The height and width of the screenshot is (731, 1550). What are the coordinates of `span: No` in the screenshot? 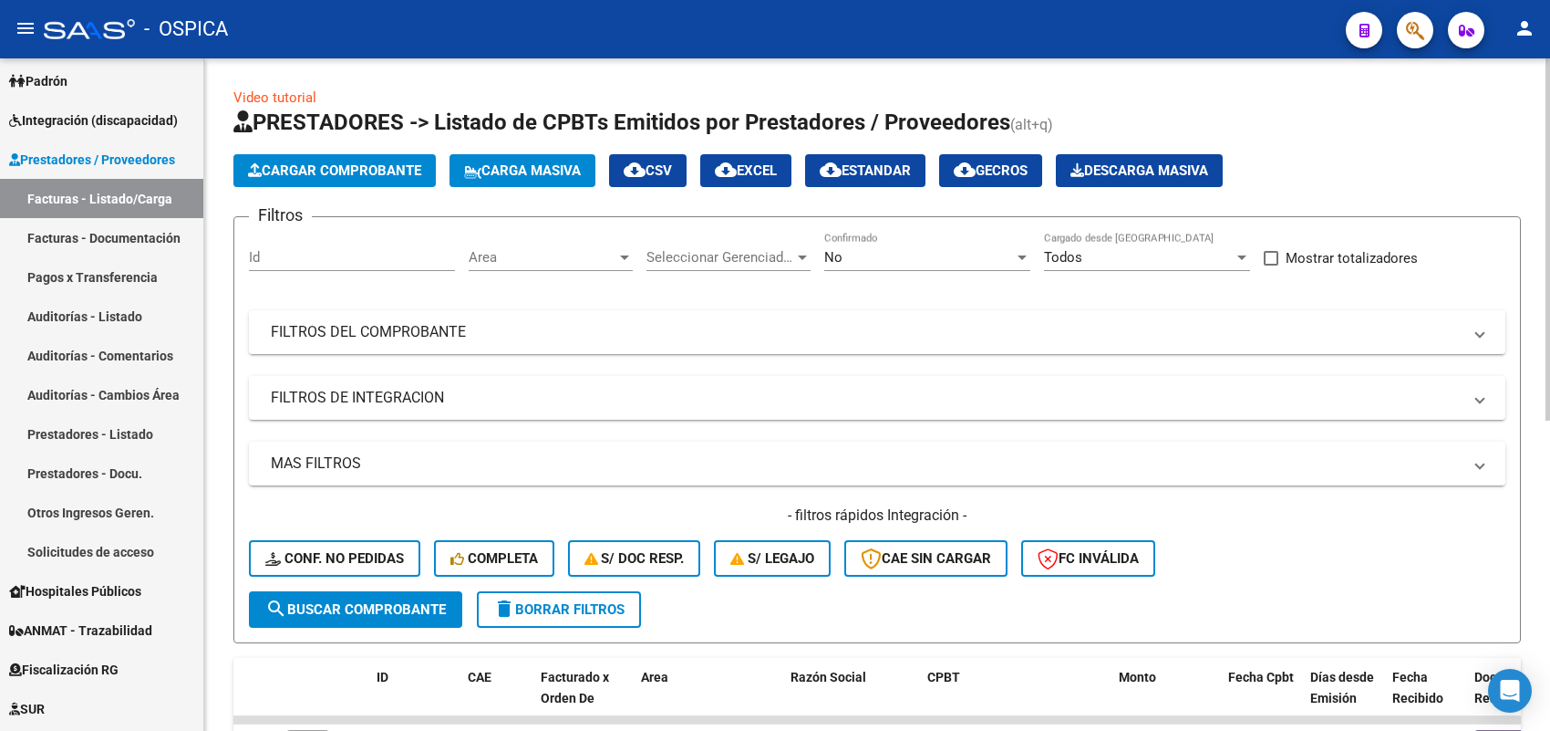 It's located at (834, 257).